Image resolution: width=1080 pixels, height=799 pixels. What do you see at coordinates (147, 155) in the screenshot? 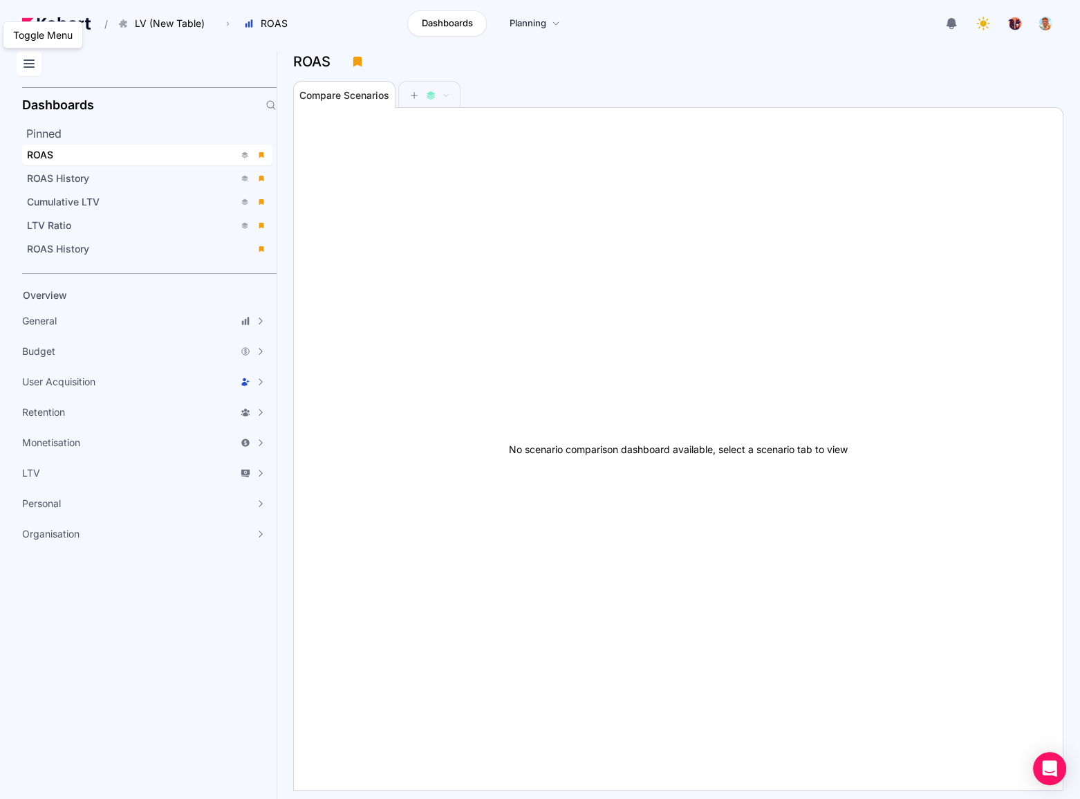
I see `a: ROAS` at bounding box center [147, 155].